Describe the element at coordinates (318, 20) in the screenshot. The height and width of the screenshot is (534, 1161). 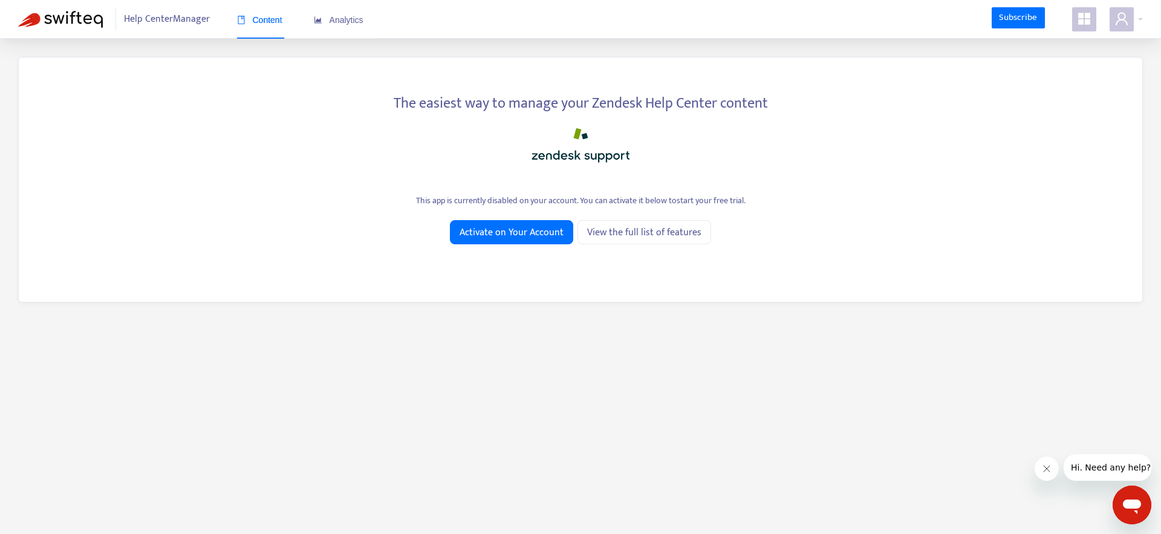
I see `span: area-chart` at that location.